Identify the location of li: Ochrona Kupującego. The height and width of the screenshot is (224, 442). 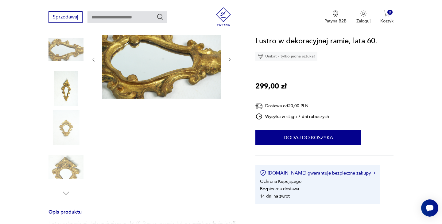
(281, 181).